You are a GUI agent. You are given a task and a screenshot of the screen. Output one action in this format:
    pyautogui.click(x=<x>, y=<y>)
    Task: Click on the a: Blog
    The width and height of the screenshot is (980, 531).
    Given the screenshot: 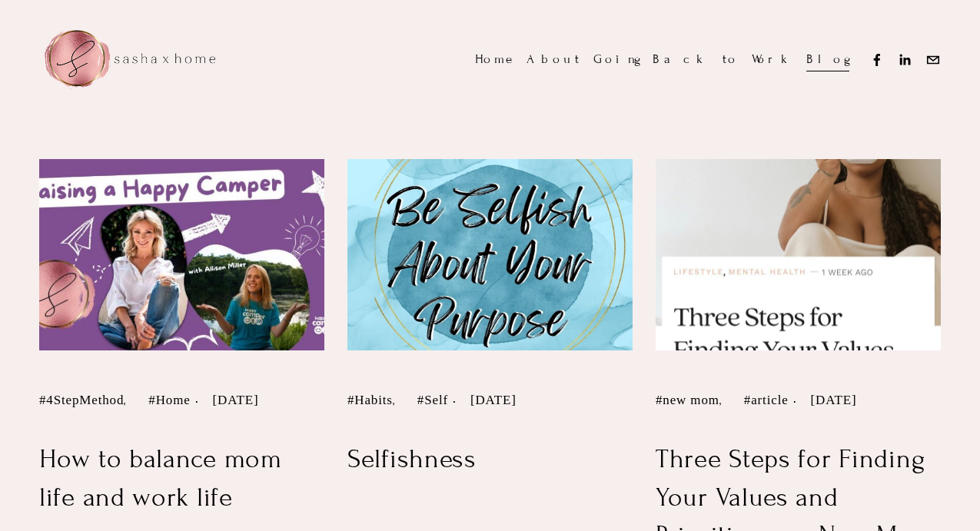 What is the action you would take?
    pyautogui.click(x=828, y=60)
    